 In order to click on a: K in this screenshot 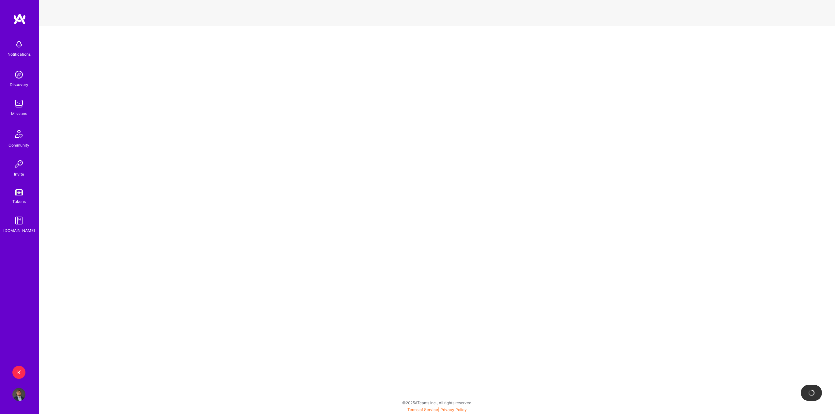, I will do `click(19, 373)`.